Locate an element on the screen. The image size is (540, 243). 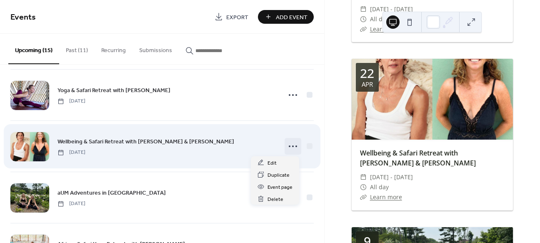
button: Past (11) is located at coordinates (77, 48).